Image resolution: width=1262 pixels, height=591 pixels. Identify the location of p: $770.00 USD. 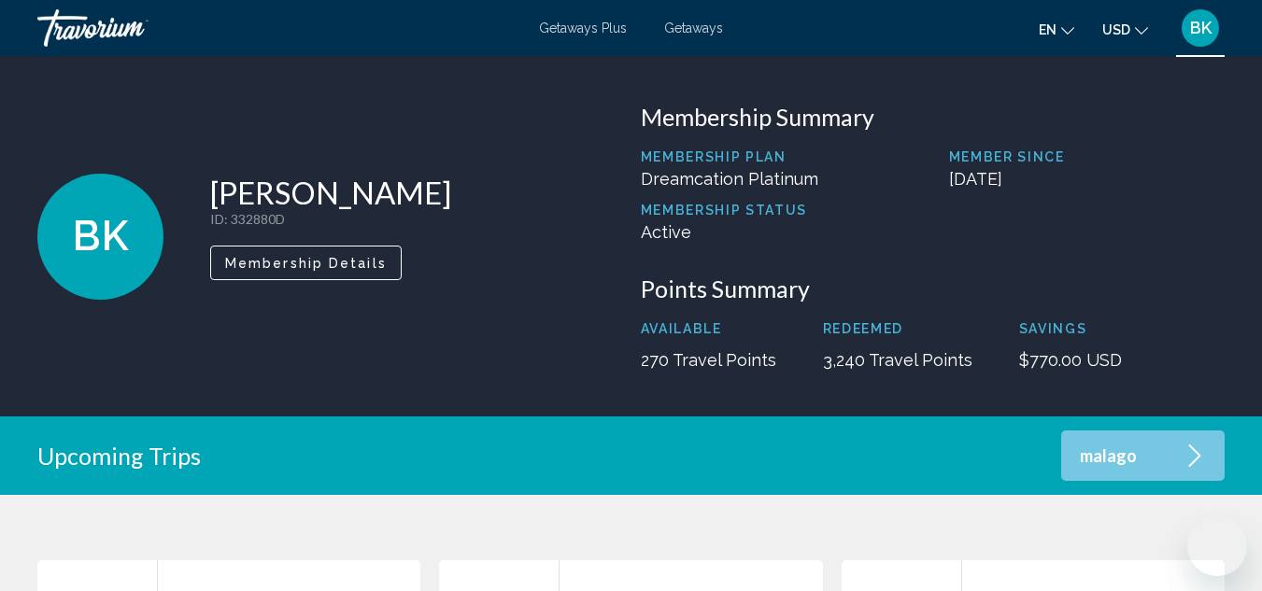
(1071, 360).